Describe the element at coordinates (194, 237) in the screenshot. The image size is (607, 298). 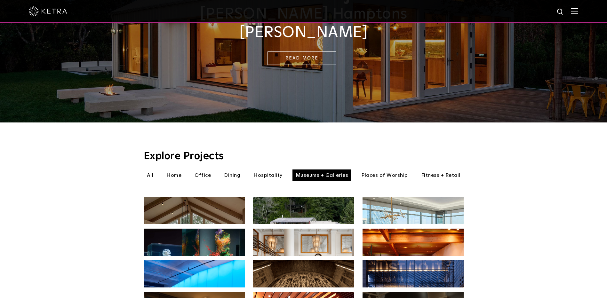
I see `img: Project_Landing_Thumbnail-2021` at that location.